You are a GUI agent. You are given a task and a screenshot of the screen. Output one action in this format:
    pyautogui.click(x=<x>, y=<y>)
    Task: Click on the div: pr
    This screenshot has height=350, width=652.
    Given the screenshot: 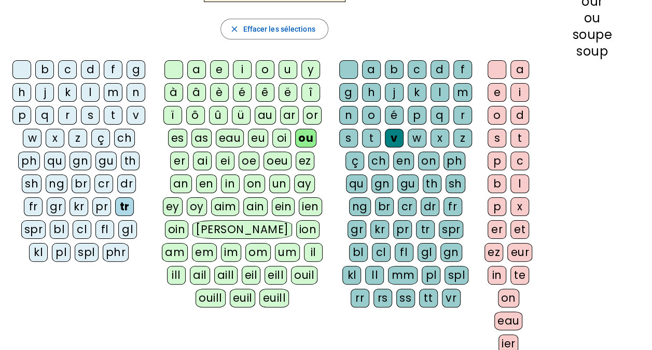 What is the action you would take?
    pyautogui.click(x=402, y=229)
    